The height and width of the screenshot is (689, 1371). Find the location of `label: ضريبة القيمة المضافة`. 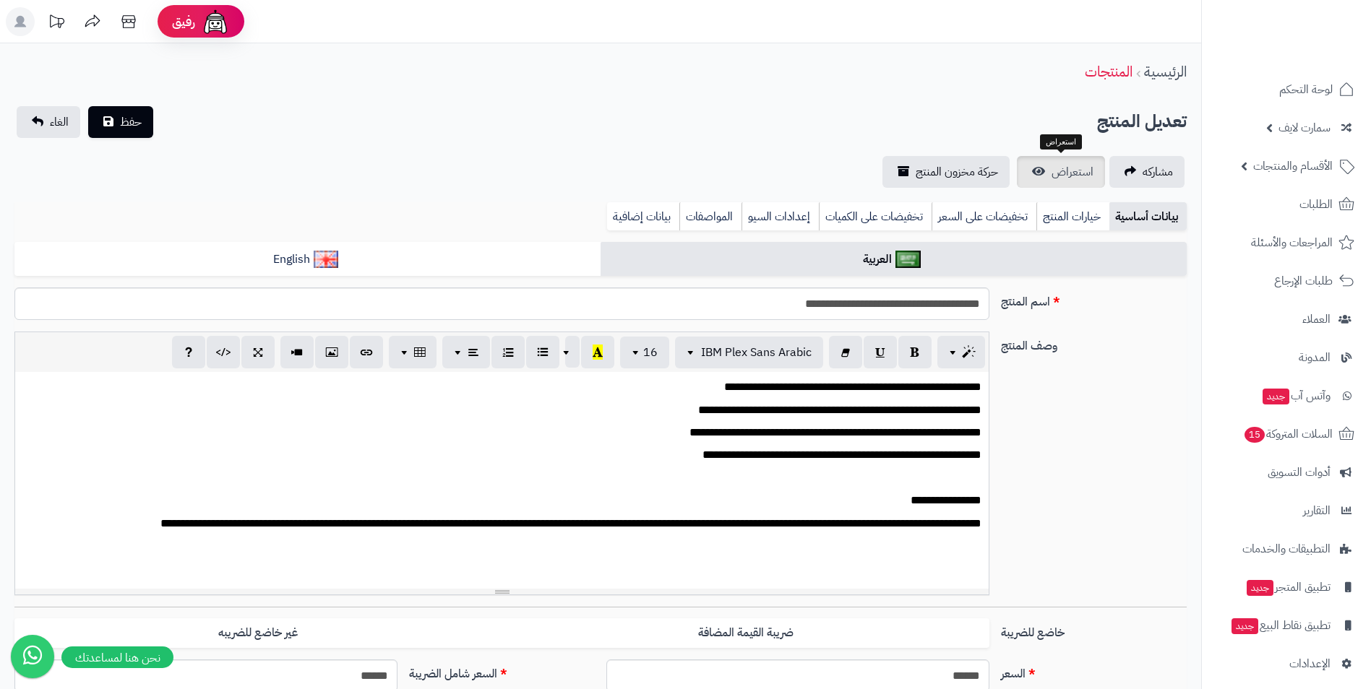

label: ضريبة القيمة المضافة is located at coordinates (746, 633).